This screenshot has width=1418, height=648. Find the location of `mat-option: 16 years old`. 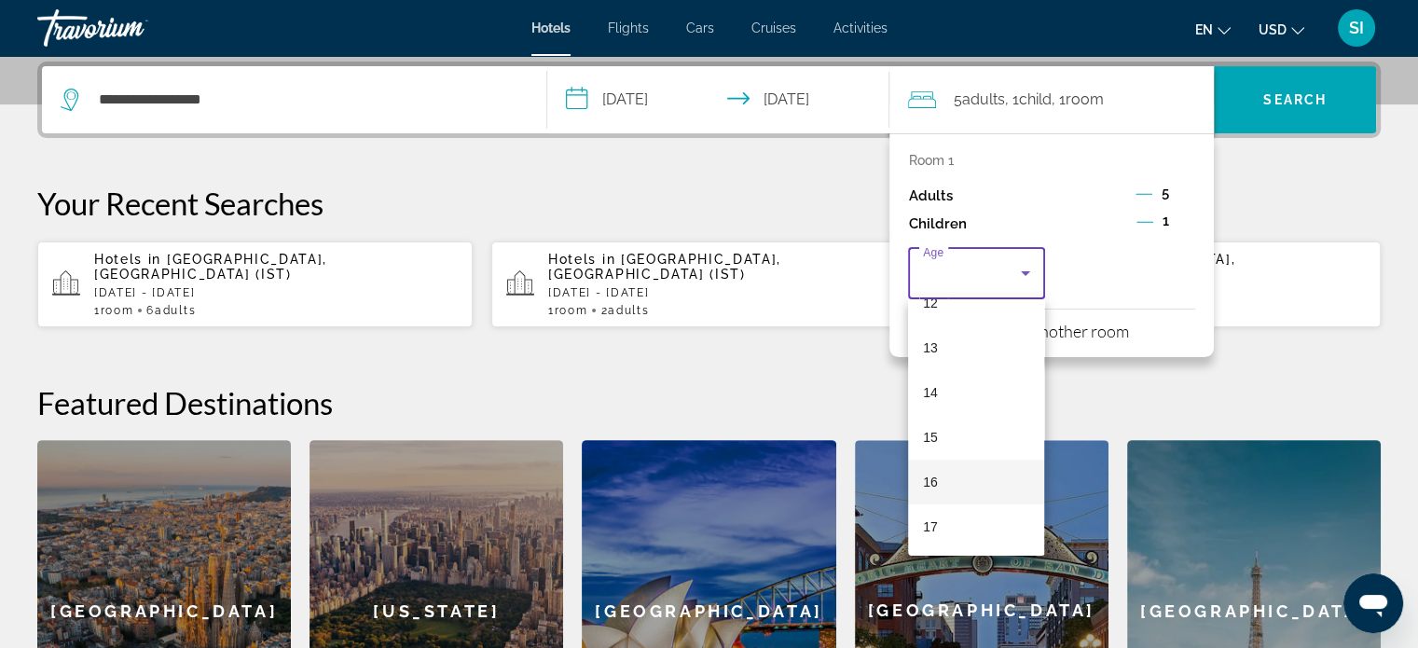

mat-option: 16 years old is located at coordinates (976, 482).